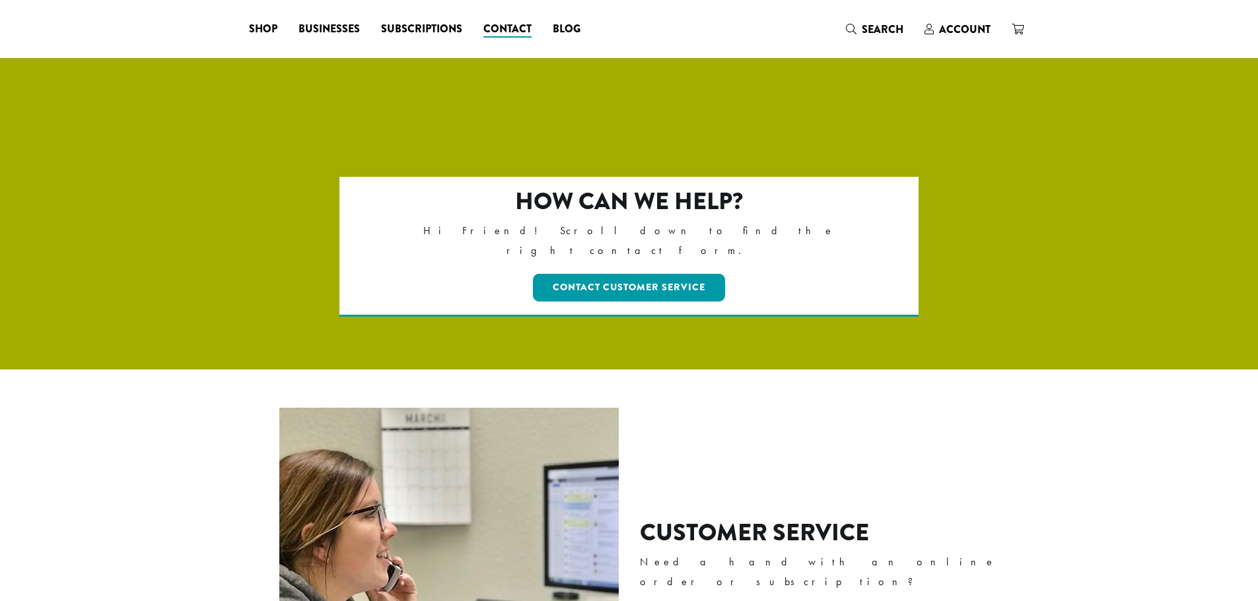  I want to click on h2: How can we help?, so click(628, 201).